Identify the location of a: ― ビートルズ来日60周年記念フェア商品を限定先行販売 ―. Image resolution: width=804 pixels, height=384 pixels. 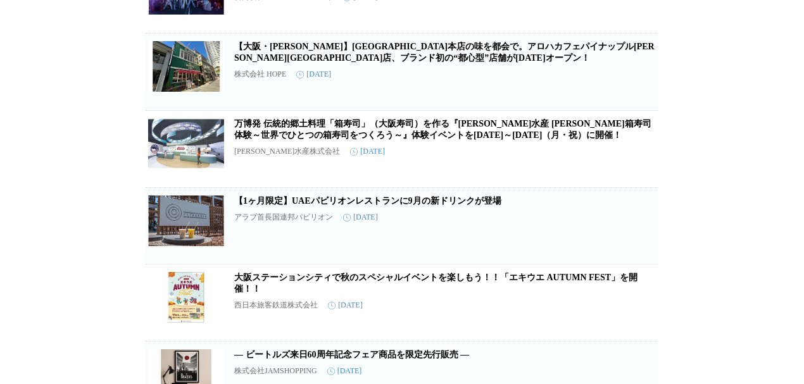
(351, 355).